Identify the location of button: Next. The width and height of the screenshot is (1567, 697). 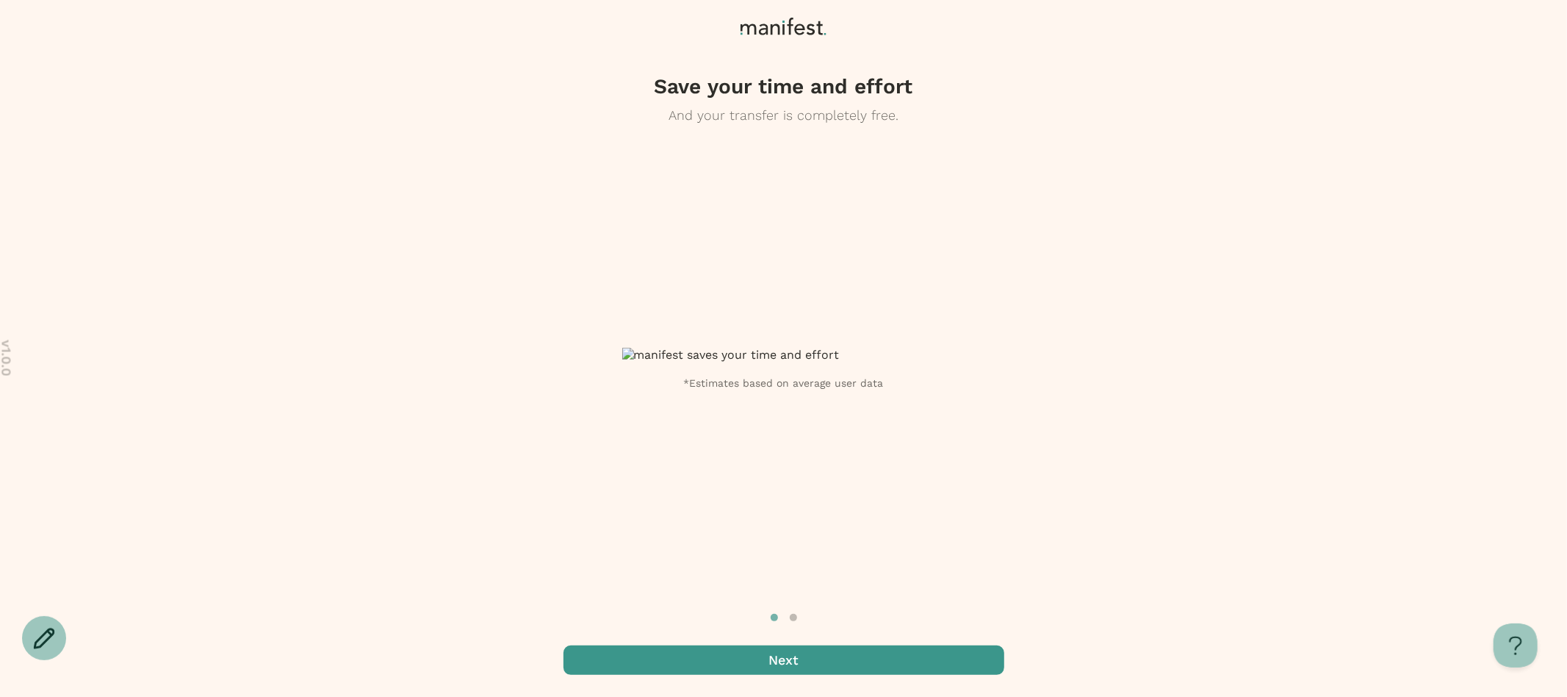
(784, 660).